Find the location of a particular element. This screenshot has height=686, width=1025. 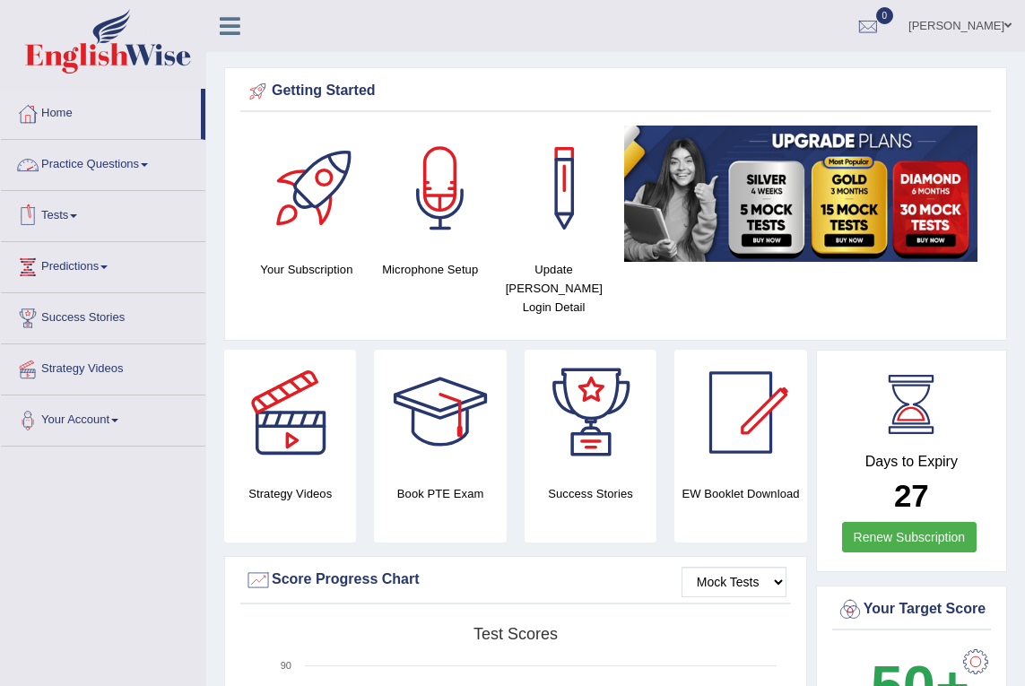

h4: Strategy Videos is located at coordinates (290, 493).